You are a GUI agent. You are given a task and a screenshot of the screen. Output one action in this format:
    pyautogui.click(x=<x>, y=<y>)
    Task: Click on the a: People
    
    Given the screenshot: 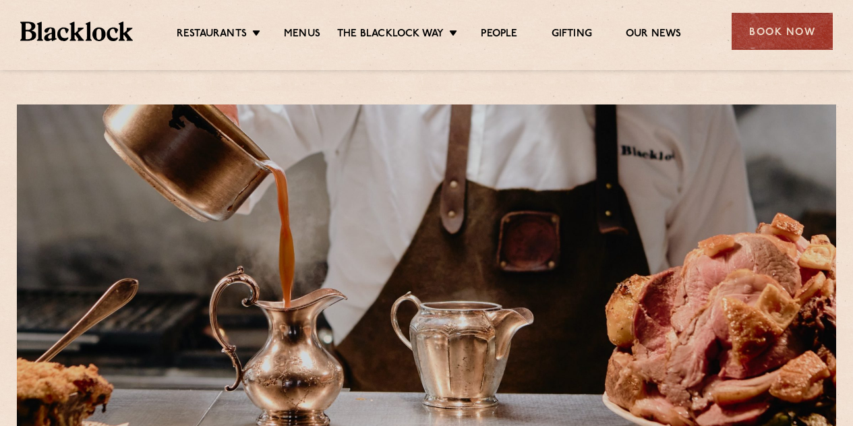 What is the action you would take?
    pyautogui.click(x=499, y=35)
    